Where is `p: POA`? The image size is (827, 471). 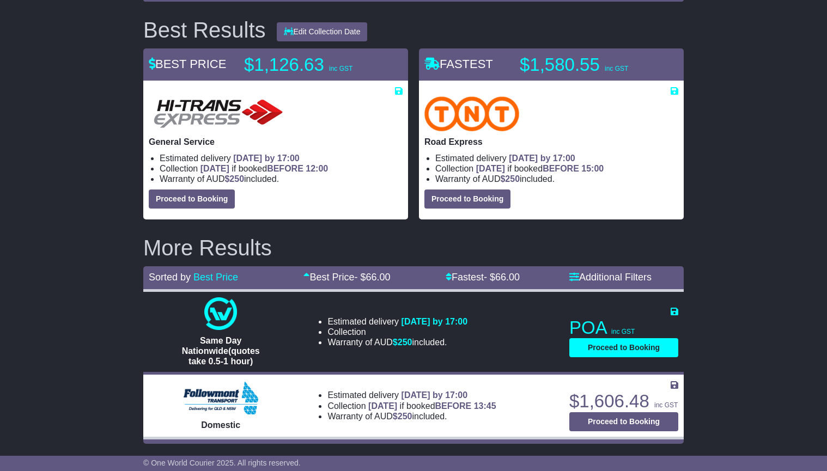
p: POA is located at coordinates (624, 328).